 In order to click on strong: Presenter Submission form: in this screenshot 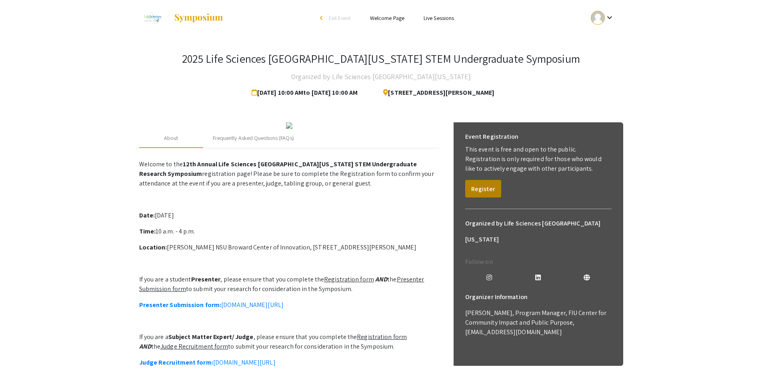, I will do `click(180, 305)`.